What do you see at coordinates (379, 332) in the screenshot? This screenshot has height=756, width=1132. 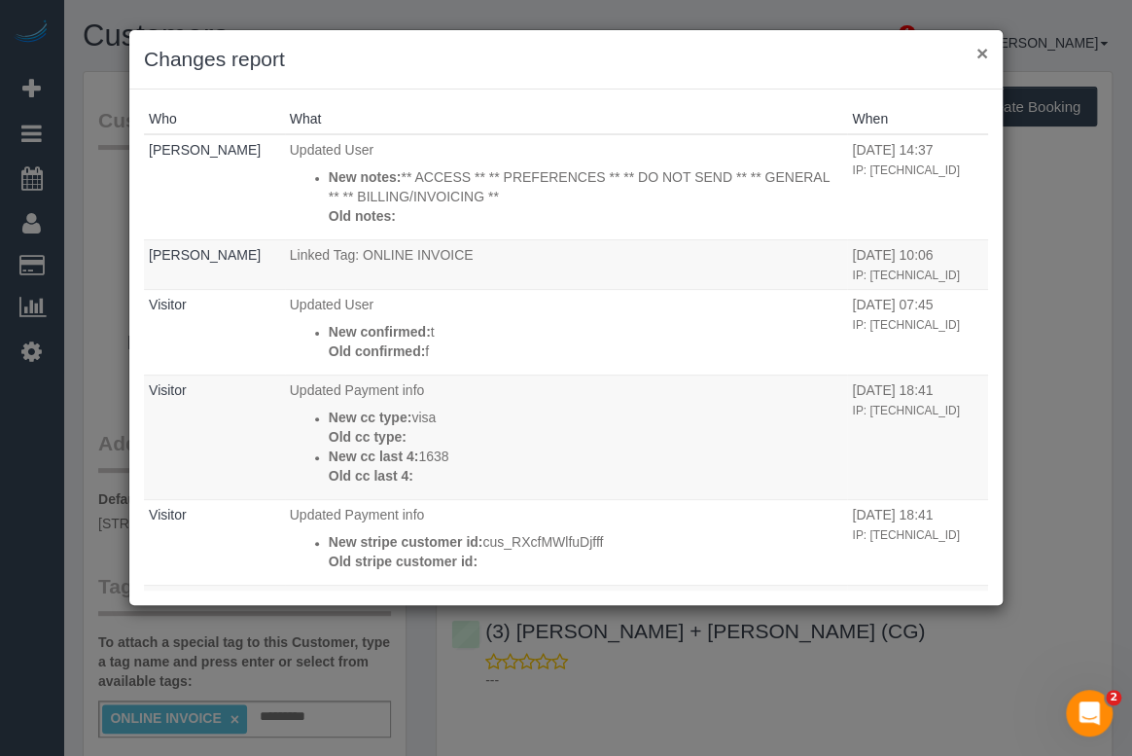 I see `strong: New confirmed:` at bounding box center [379, 332].